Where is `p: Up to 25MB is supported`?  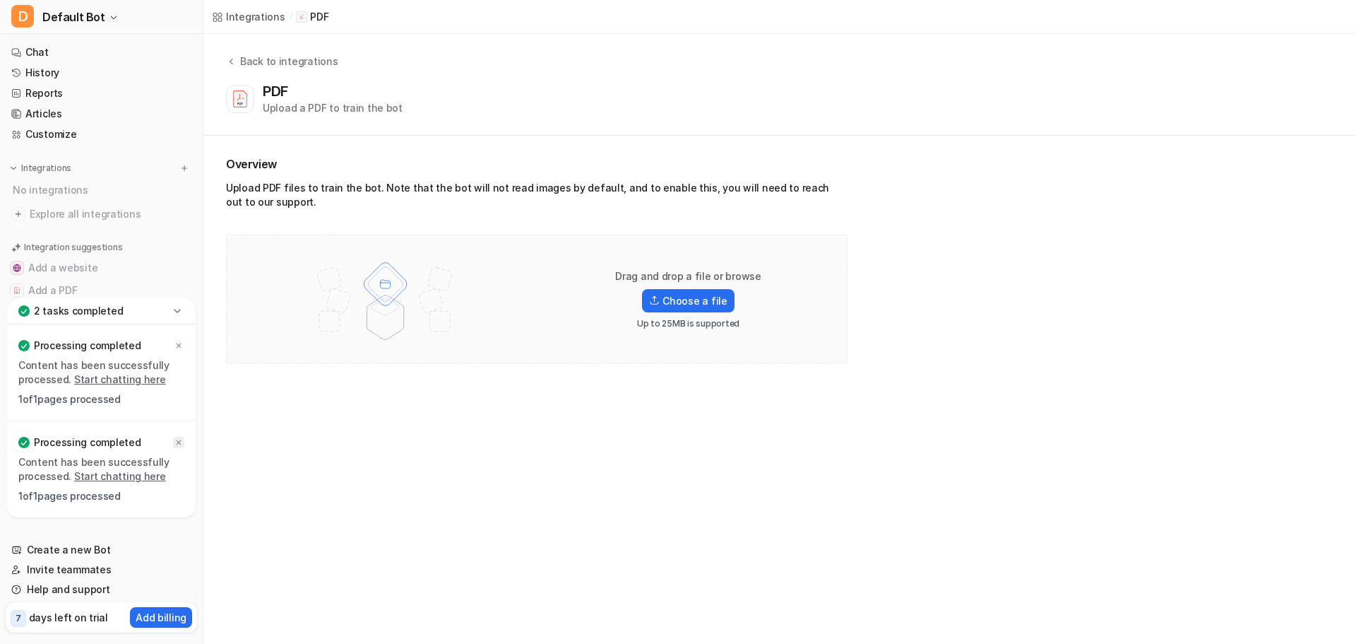
p: Up to 25MB is supported is located at coordinates (688, 324).